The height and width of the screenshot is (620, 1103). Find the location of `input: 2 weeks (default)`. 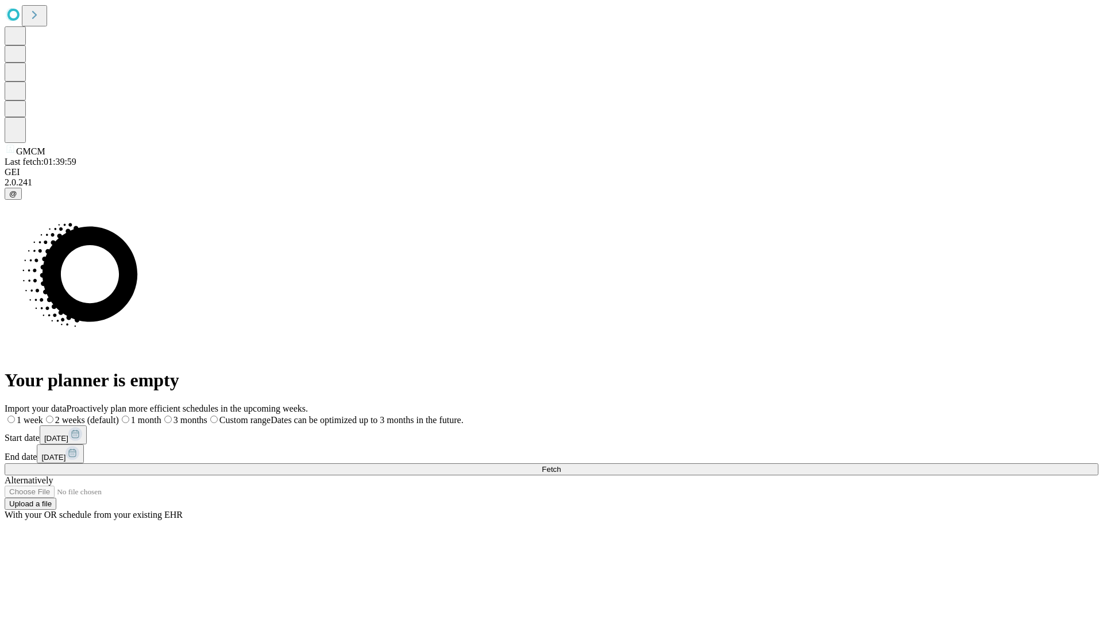

input: 2 weeks (default) is located at coordinates (49, 419).